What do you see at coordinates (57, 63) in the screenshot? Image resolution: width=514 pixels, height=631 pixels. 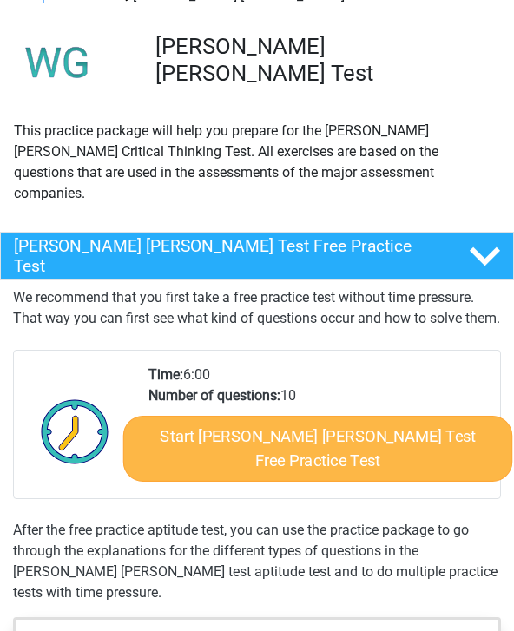 I see `img: watson glaser test` at bounding box center [57, 63].